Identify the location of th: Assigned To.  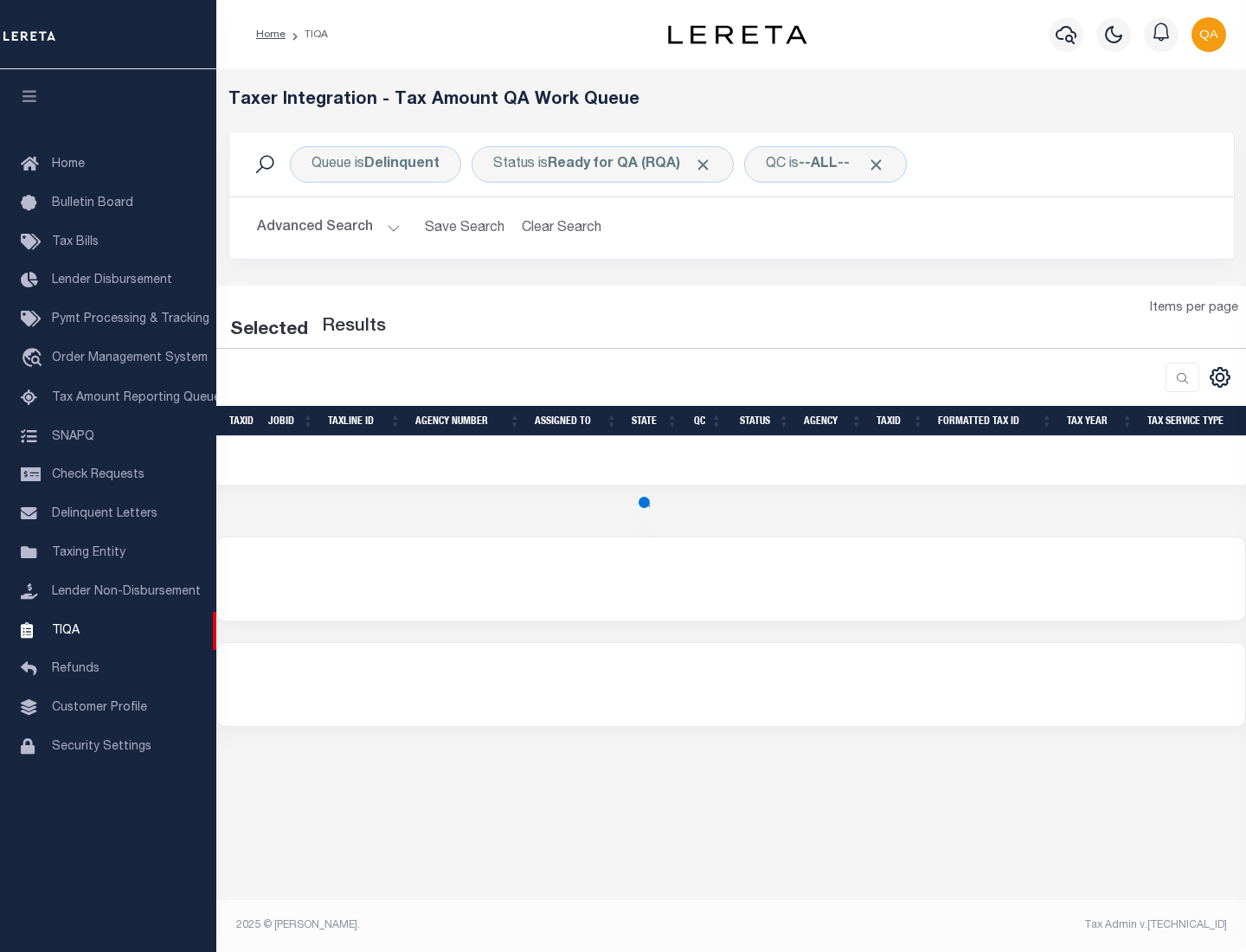
(576, 421).